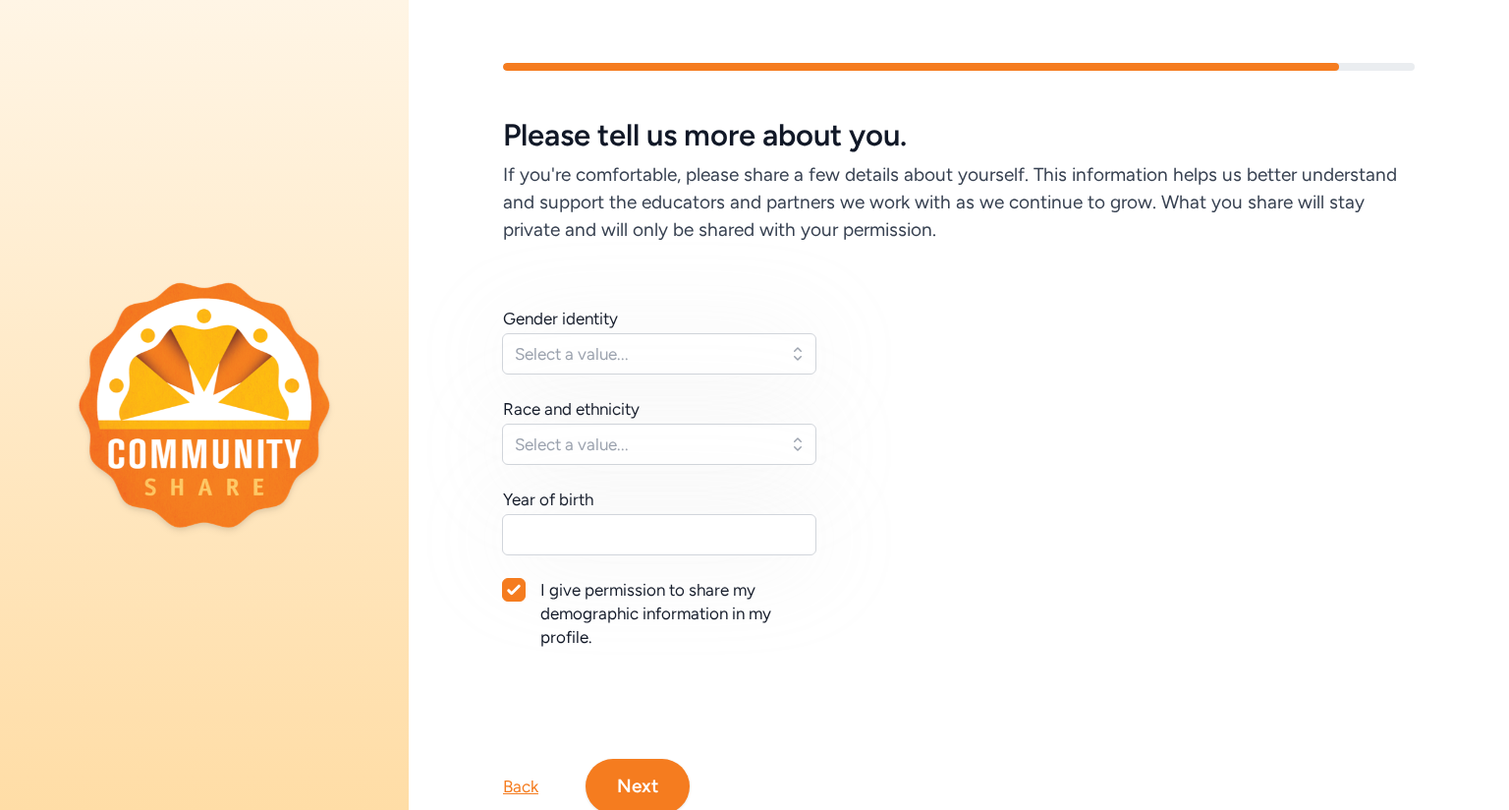 This screenshot has height=810, width=1509. I want to click on h6: If you're comfortable, please share a few details about yourself. This information helps us bette..., so click(959, 202).